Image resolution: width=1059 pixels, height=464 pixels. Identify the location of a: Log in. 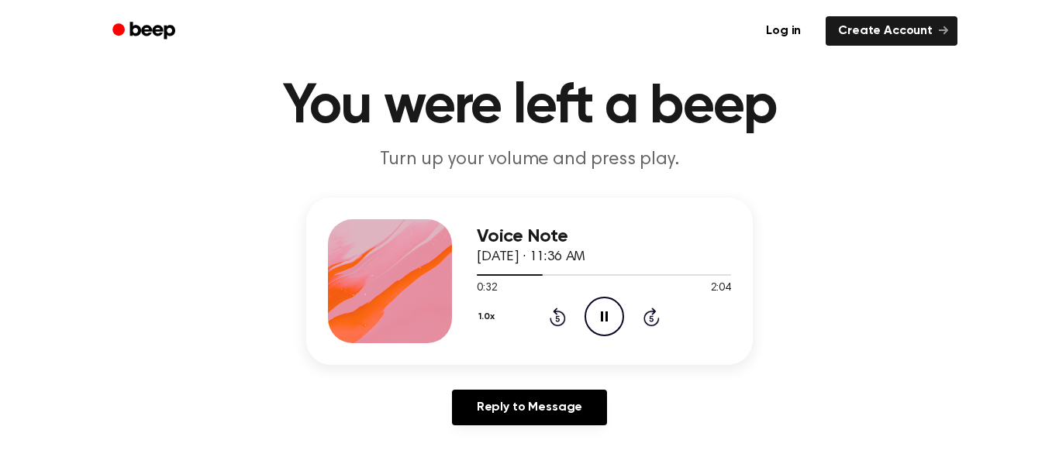
(783, 31).